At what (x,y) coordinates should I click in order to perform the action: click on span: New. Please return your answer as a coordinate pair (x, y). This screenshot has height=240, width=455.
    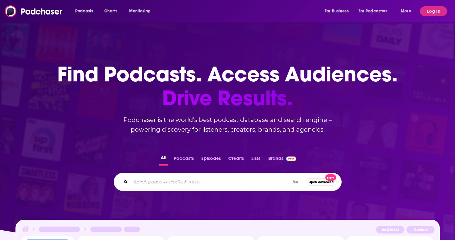
    Looking at the image, I should click on (330, 177).